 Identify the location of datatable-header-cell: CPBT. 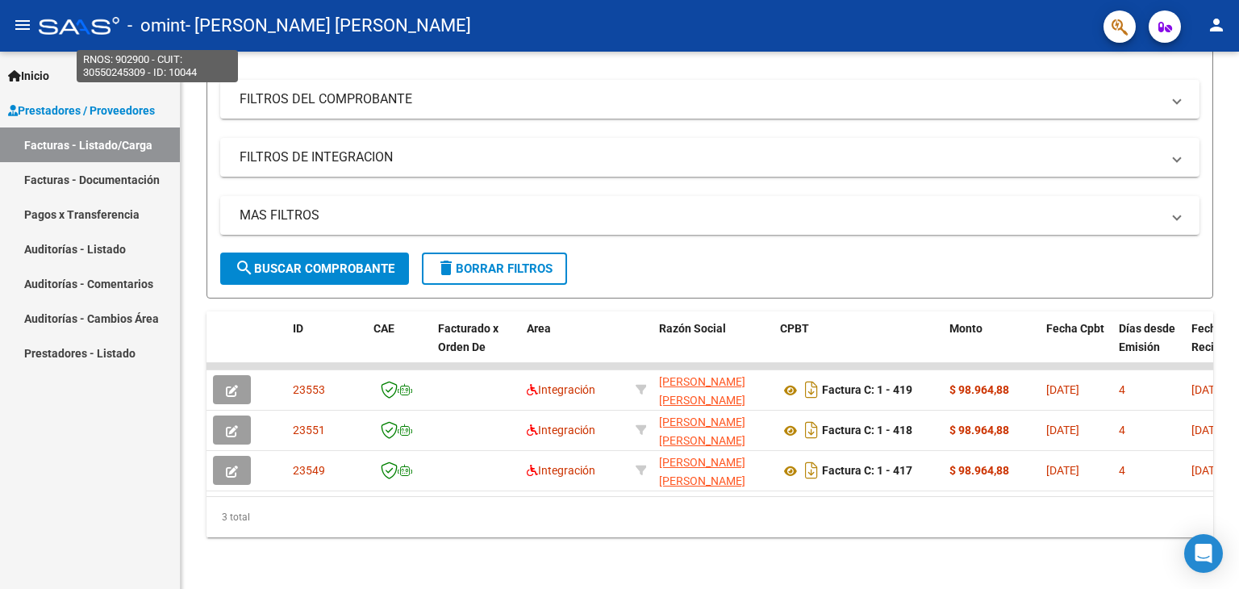
(859, 347).